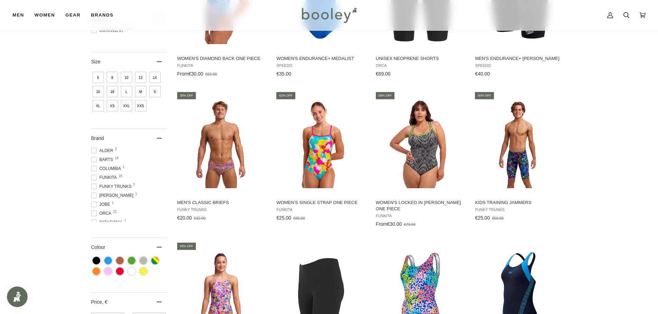  What do you see at coordinates (112, 77) in the screenshot?
I see `span: Size: 8` at bounding box center [112, 77].